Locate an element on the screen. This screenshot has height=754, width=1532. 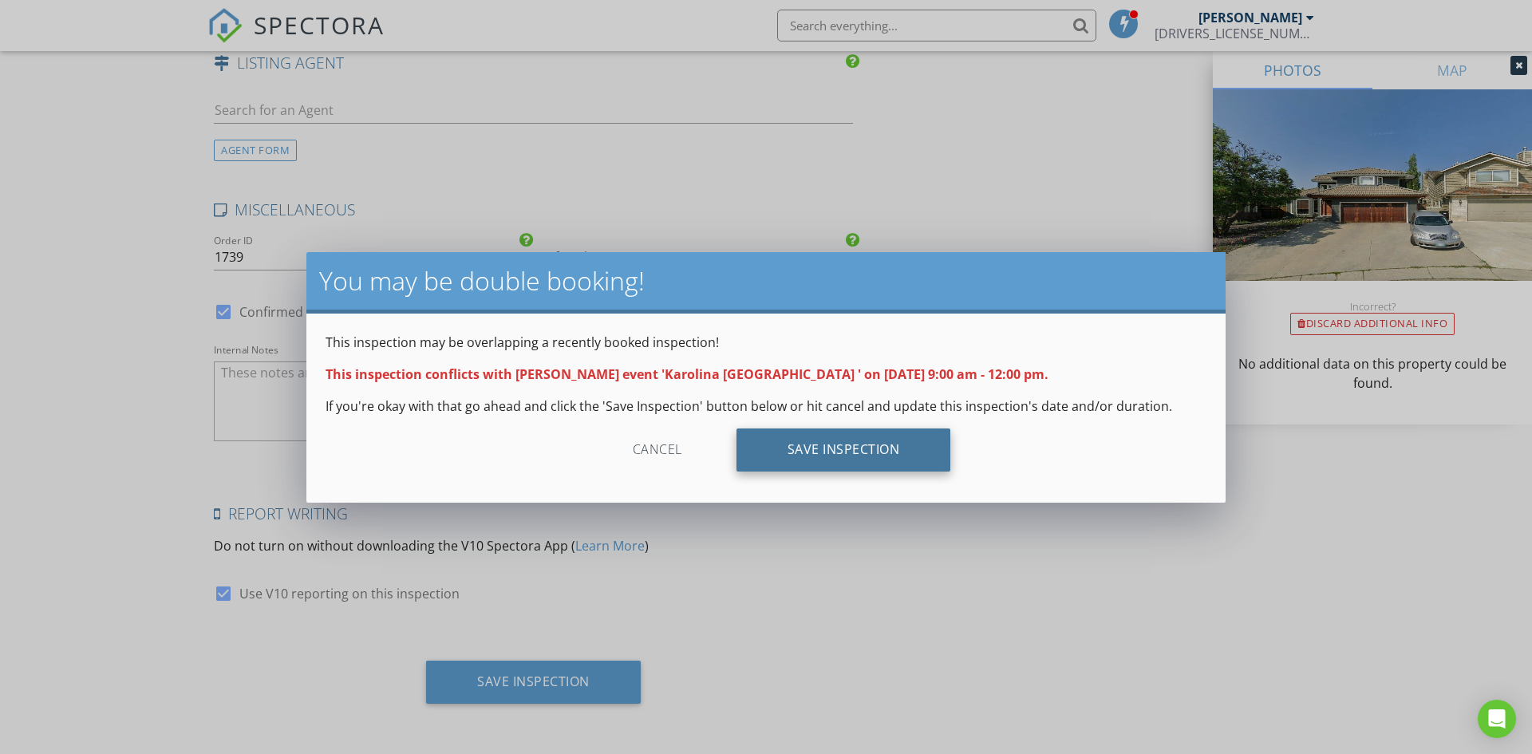
div: Open Intercom Messenger is located at coordinates (1497, 719).